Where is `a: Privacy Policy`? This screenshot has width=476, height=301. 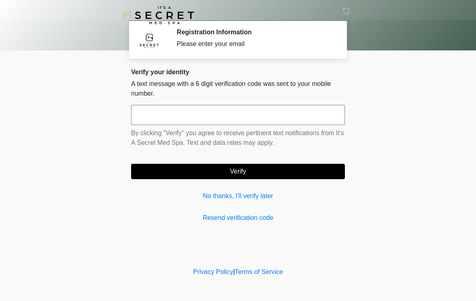 a: Privacy Policy is located at coordinates (213, 271).